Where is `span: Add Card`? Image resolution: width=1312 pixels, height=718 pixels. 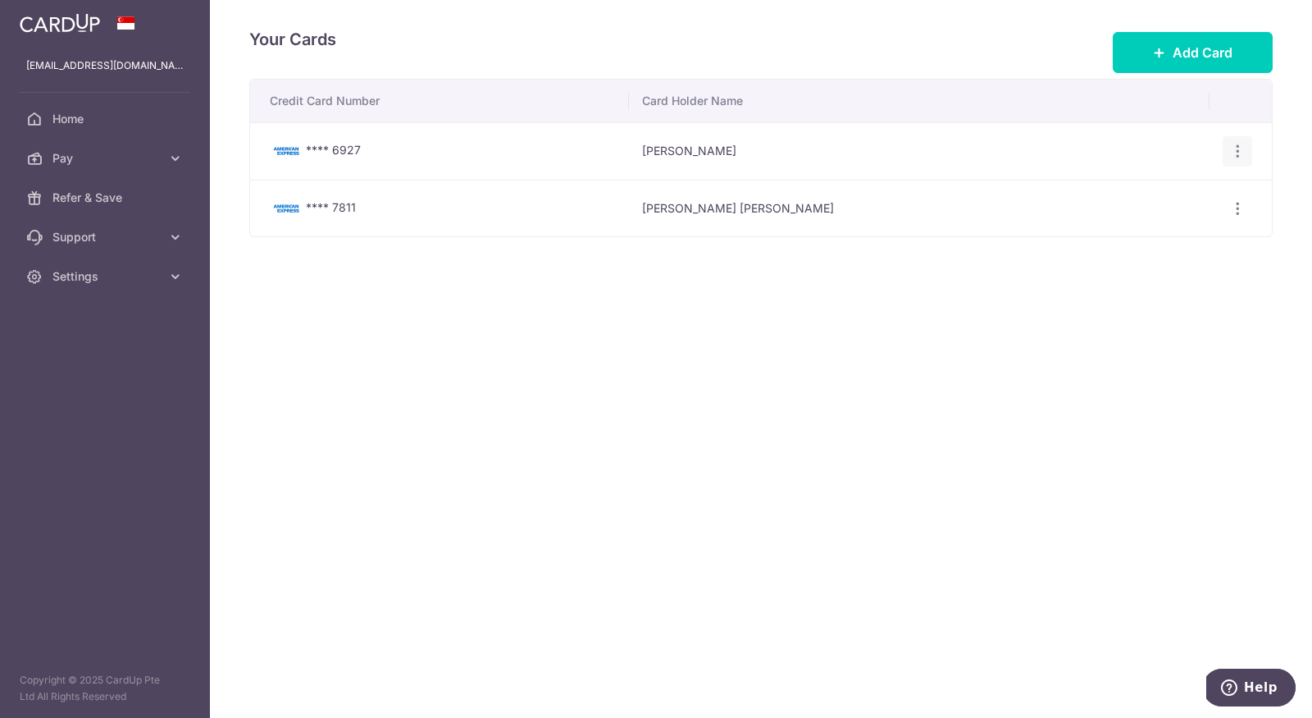
span: Add Card is located at coordinates (1203, 52).